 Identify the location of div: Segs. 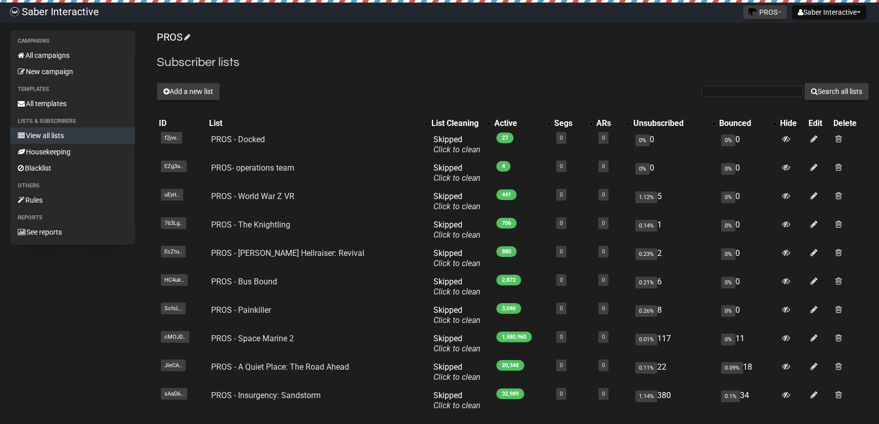
(569, 123).